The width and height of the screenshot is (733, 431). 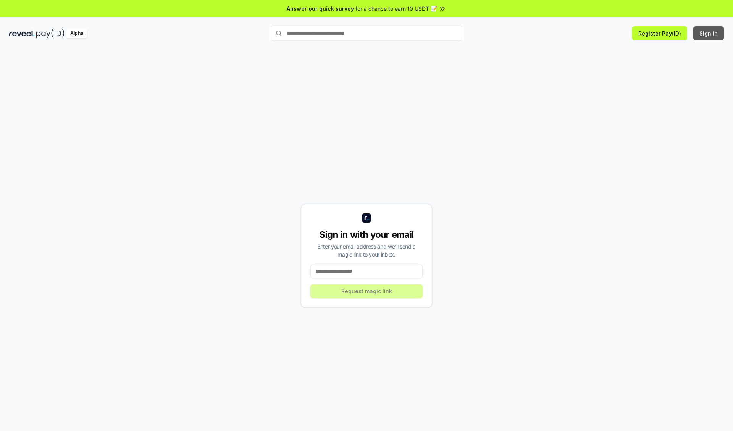 What do you see at coordinates (367, 250) in the screenshot?
I see `div: Enter your email address and we’ll send a magic link to your inbox.` at bounding box center [367, 250].